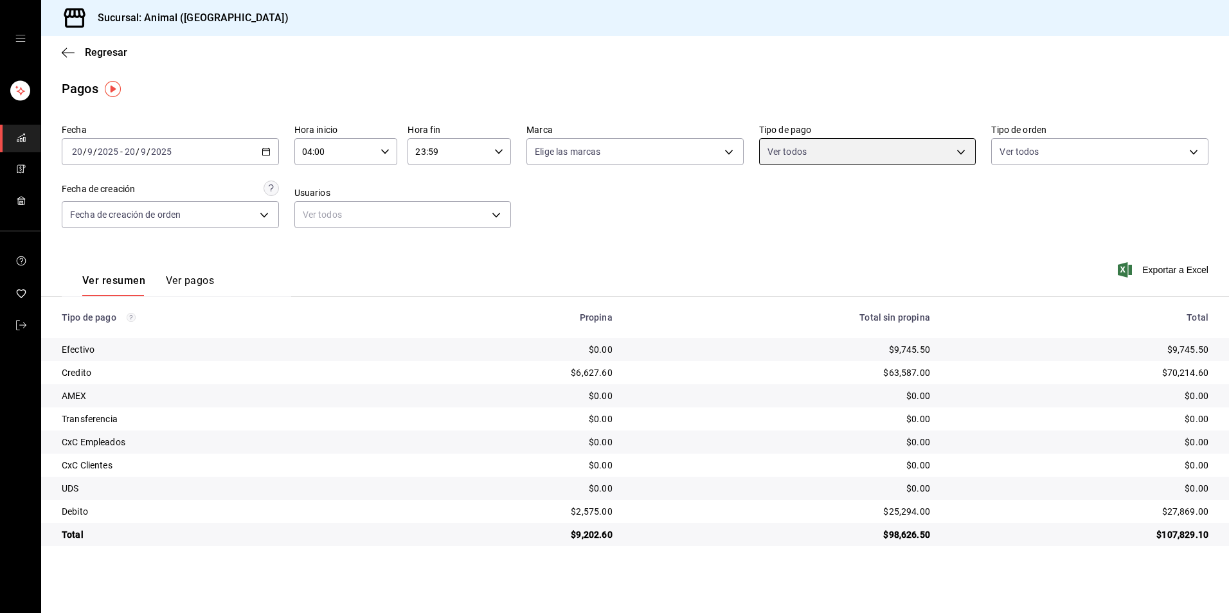 The width and height of the screenshot is (1229, 613). I want to click on div: Transferencia, so click(229, 419).